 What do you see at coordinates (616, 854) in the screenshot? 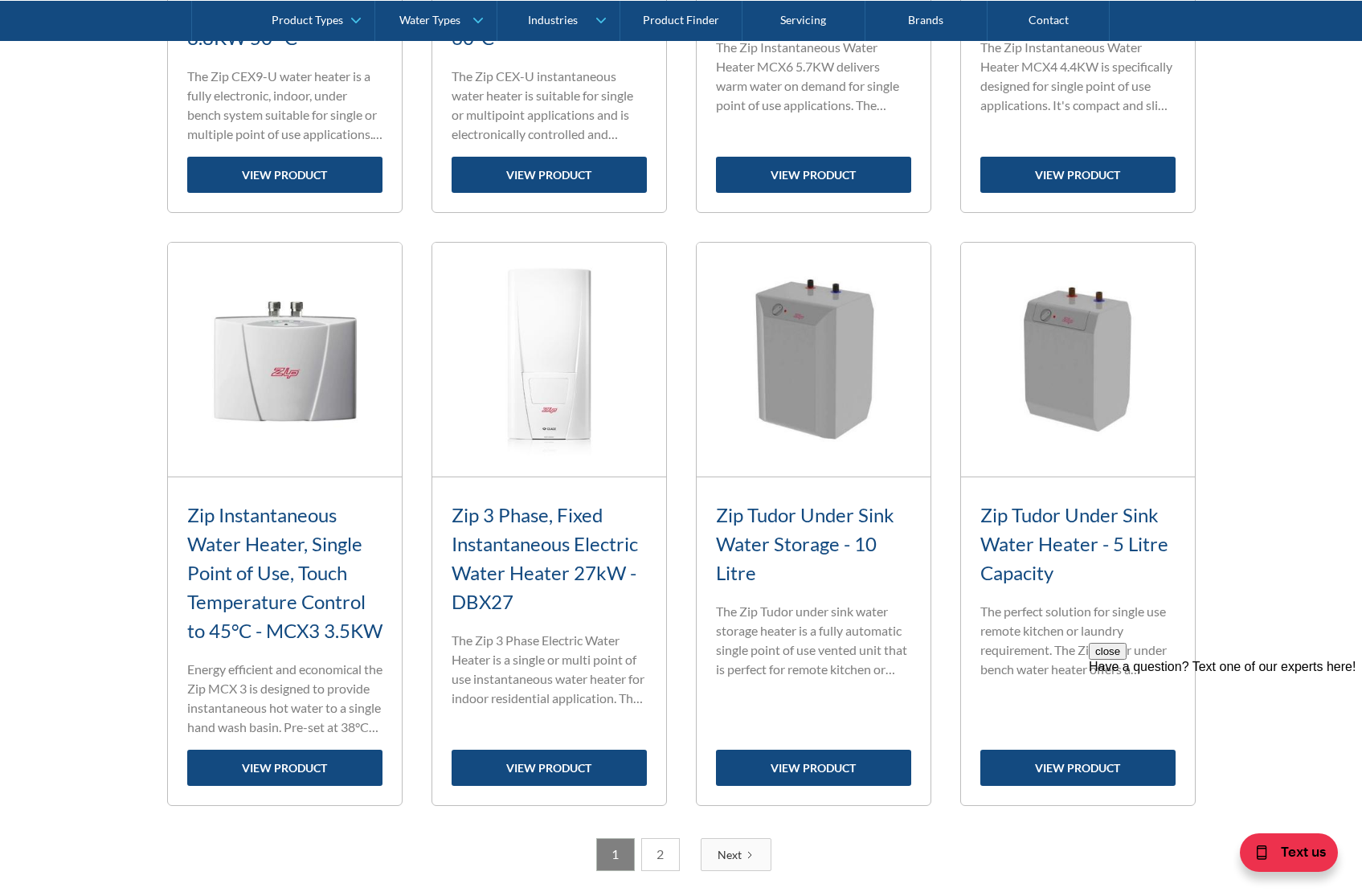
I see `a: 1` at bounding box center [616, 854].